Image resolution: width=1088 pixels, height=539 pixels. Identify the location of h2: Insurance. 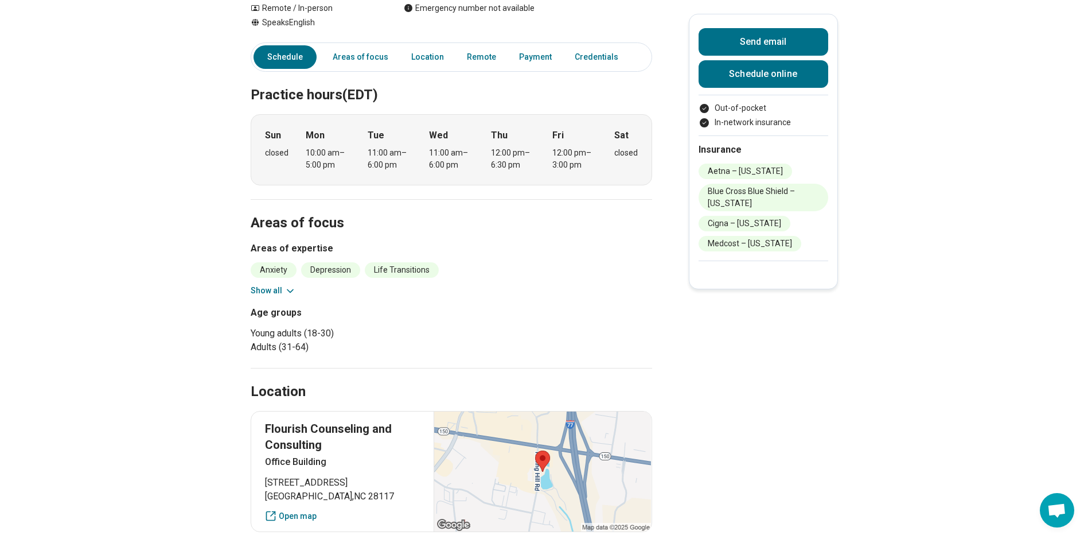
(763, 150).